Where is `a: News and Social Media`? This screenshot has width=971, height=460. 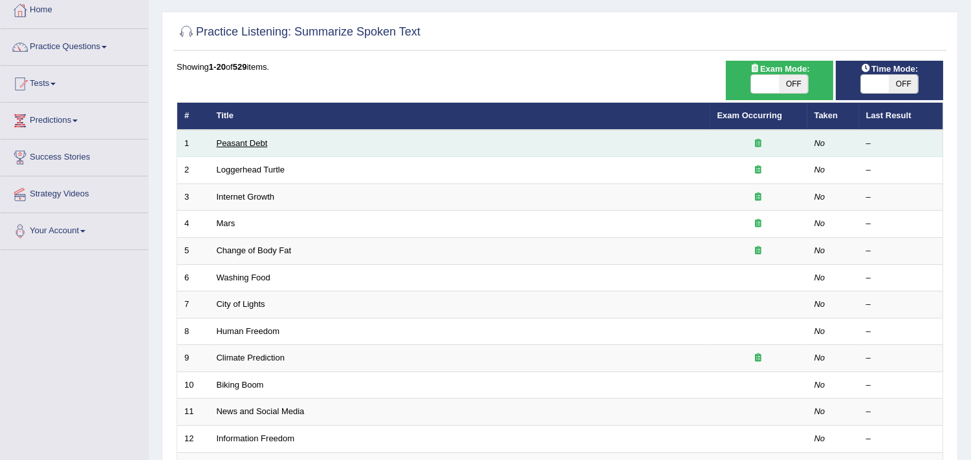
a: News and Social Media is located at coordinates (261, 411).